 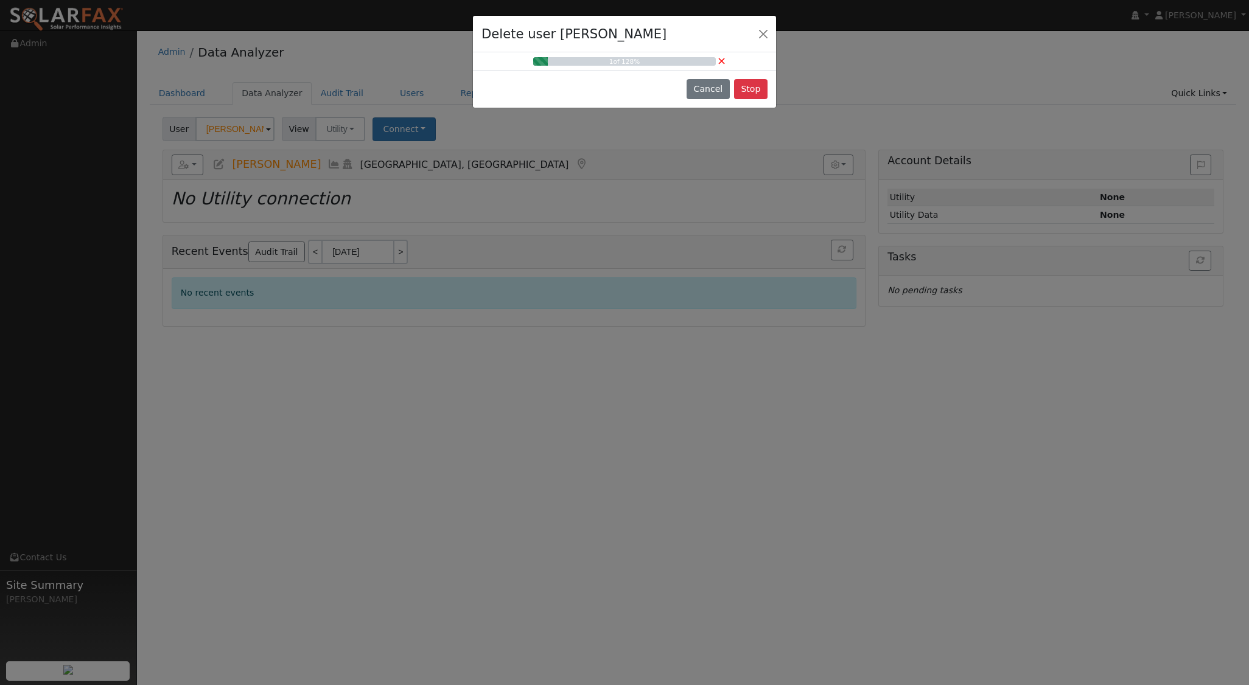 What do you see at coordinates (708, 89) in the screenshot?
I see `button: Cancel` at bounding box center [708, 89].